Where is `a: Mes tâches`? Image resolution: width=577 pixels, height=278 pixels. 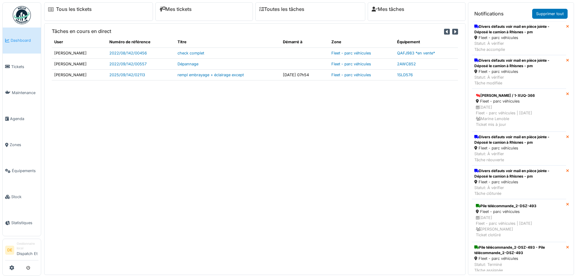 a: Mes tâches is located at coordinates (388, 9).